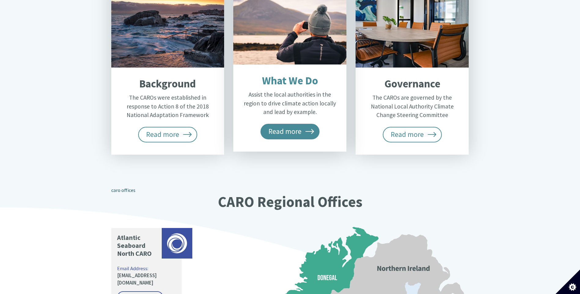 The width and height of the screenshot is (580, 294). What do you see at coordinates (123, 190) in the screenshot?
I see `a: caro offices` at bounding box center [123, 190].